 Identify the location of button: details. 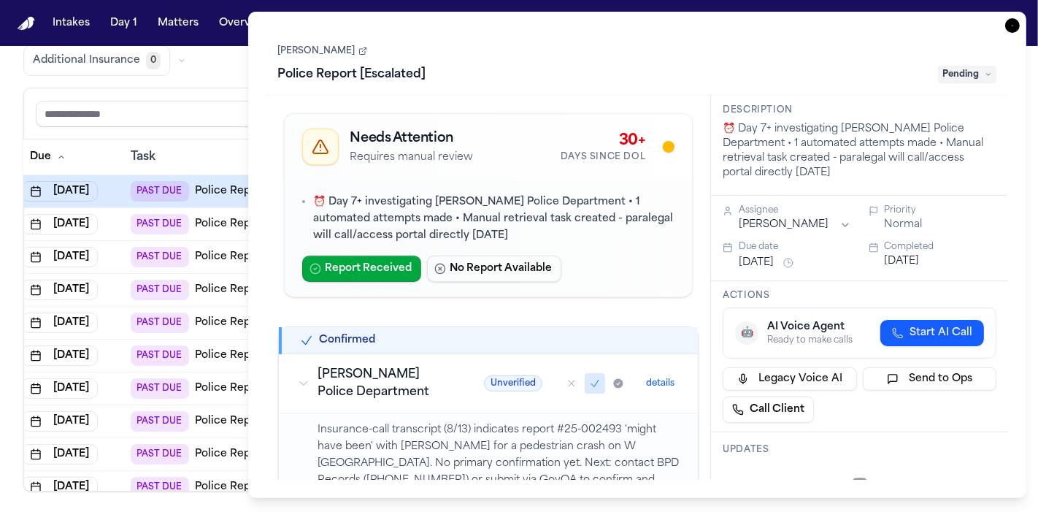
(660, 383).